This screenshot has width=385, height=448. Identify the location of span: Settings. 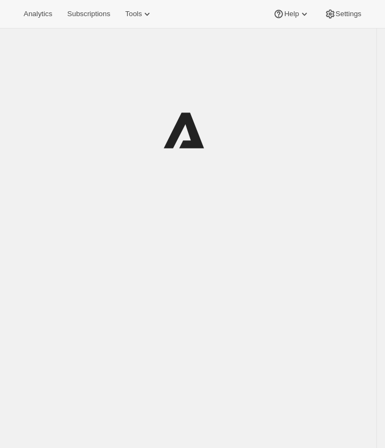
(349, 14).